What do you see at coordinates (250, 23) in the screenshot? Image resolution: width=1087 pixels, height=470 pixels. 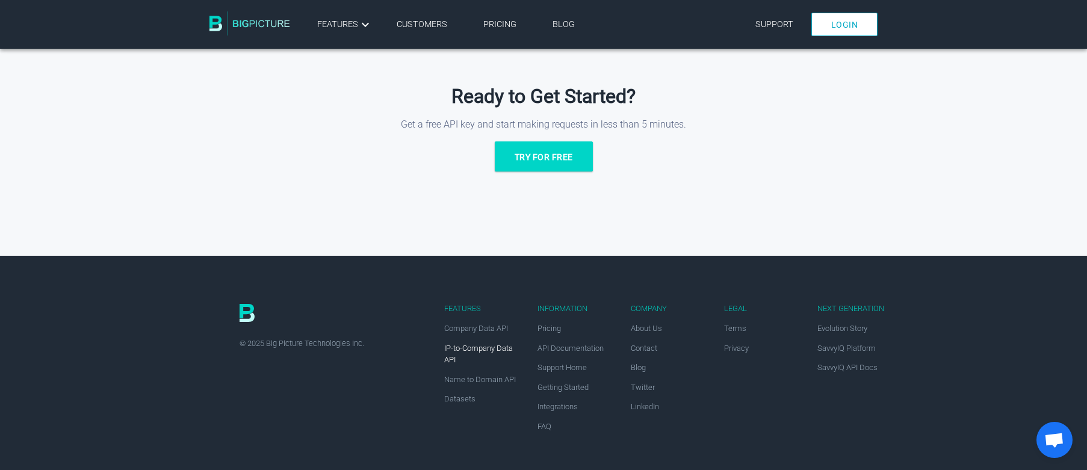 I see `img: BigPicture.io` at bounding box center [250, 23].